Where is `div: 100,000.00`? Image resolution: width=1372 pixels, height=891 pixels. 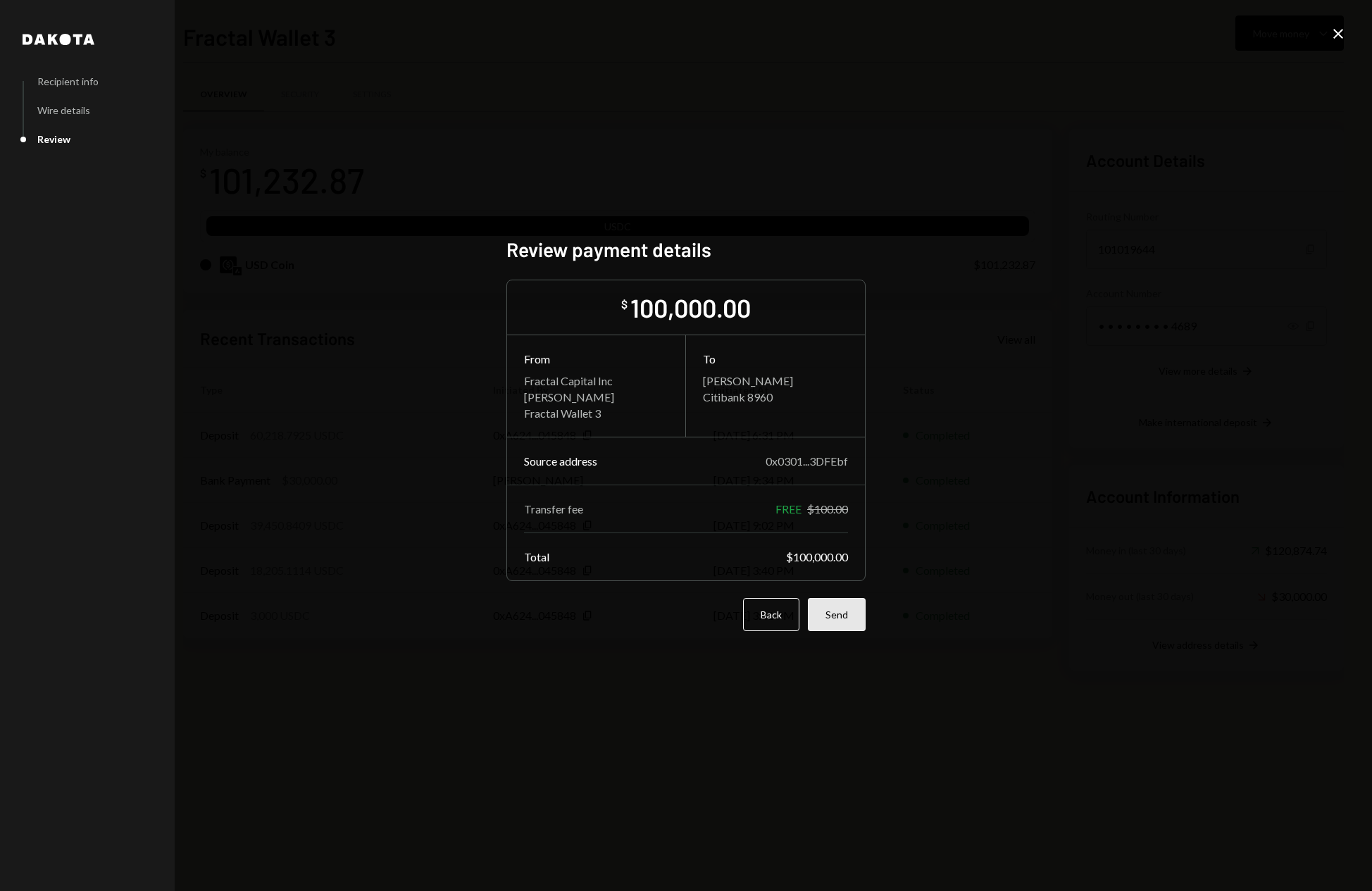 div: 100,000.00 is located at coordinates (690, 307).